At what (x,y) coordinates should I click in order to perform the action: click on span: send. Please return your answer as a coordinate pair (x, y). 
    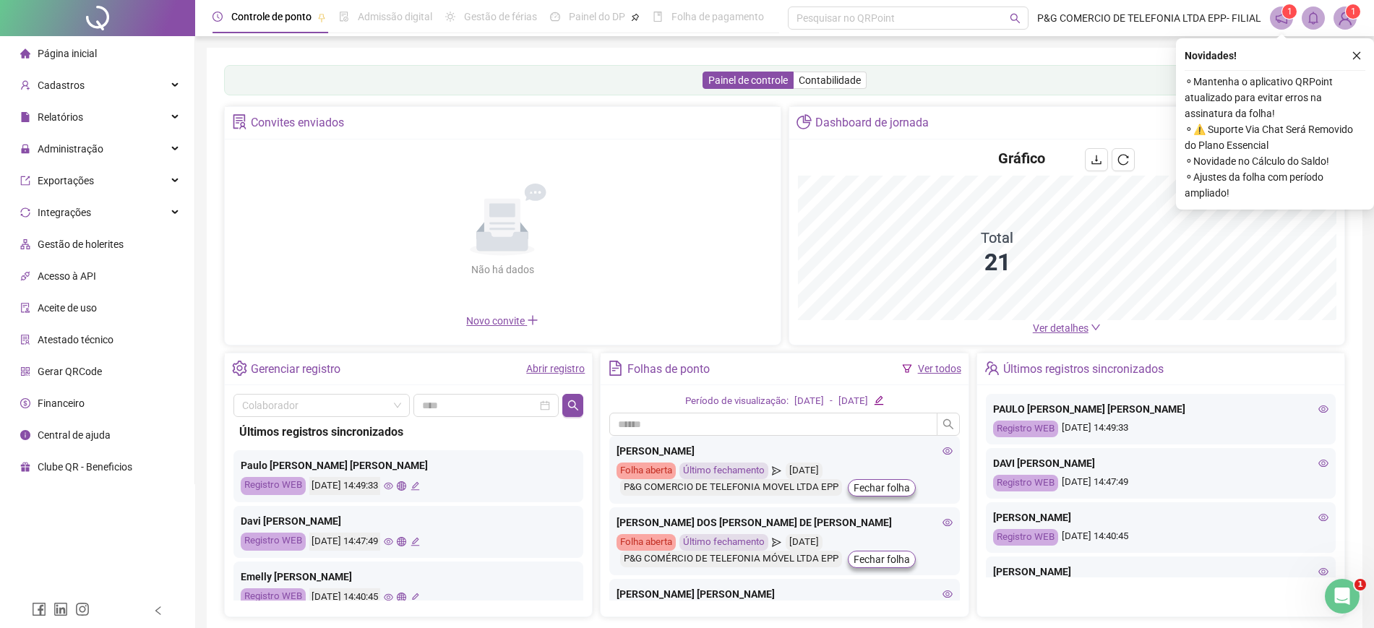
    Looking at the image, I should click on (776, 471).